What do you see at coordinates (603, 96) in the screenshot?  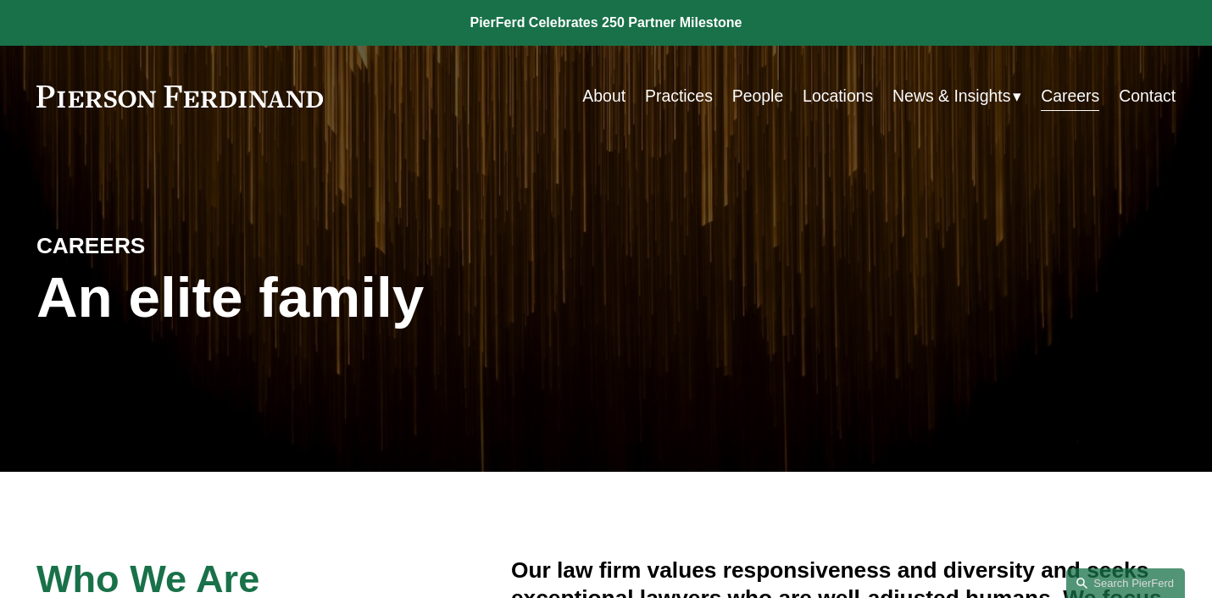 I see `a: About` at bounding box center [603, 96].